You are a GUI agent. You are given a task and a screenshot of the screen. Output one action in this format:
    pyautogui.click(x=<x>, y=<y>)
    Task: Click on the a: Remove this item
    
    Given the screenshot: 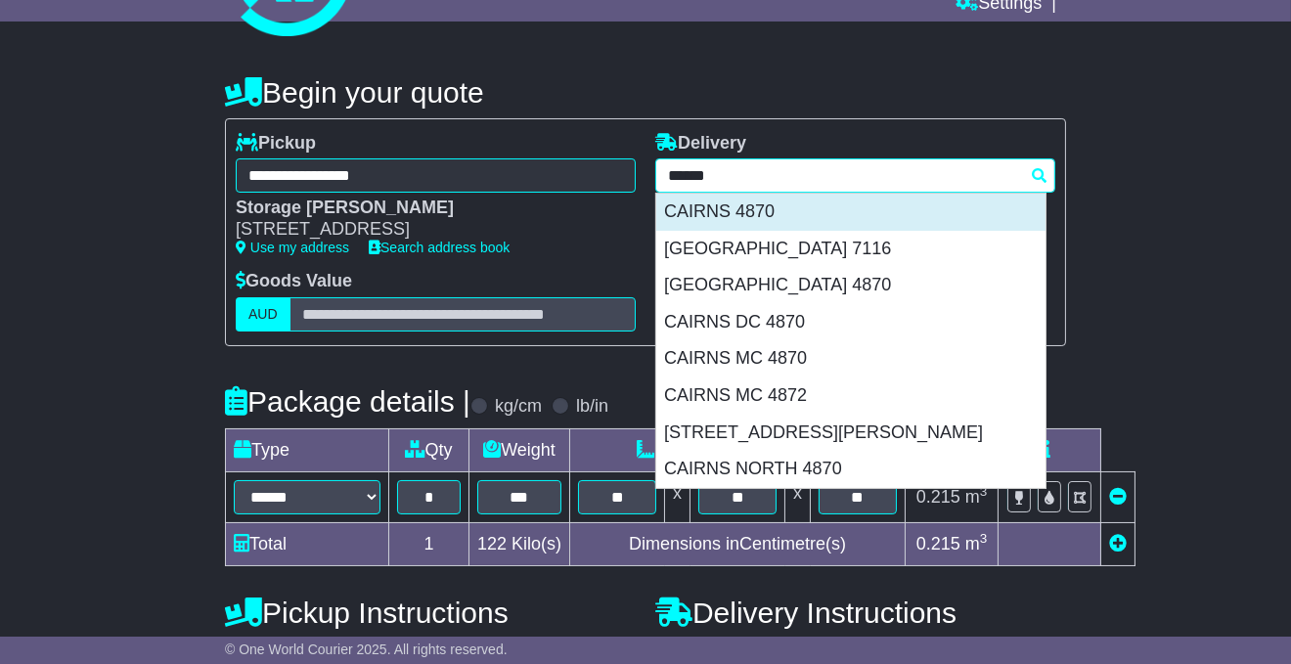 What is the action you would take?
    pyautogui.click(x=1118, y=497)
    